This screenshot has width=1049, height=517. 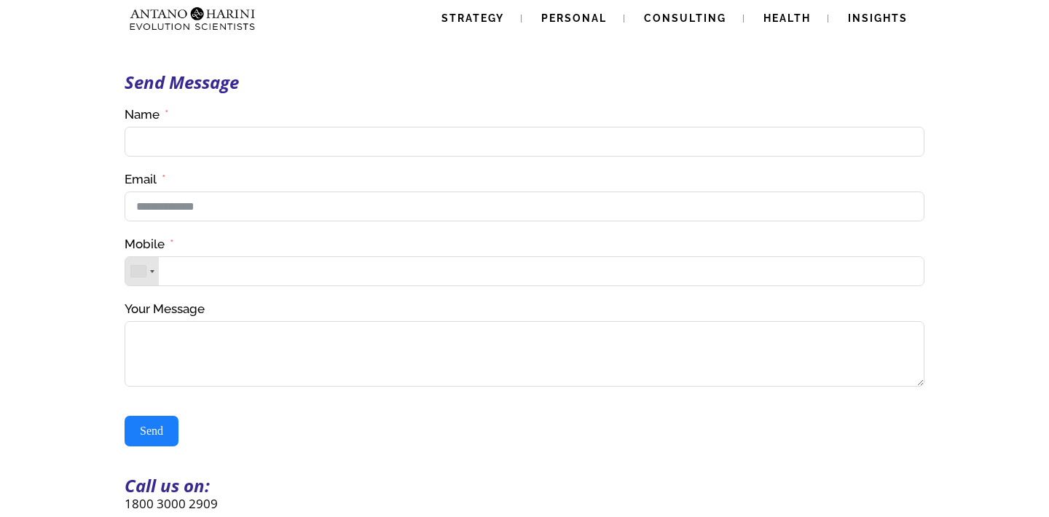 I want to click on span: Strategy, so click(x=473, y=18).